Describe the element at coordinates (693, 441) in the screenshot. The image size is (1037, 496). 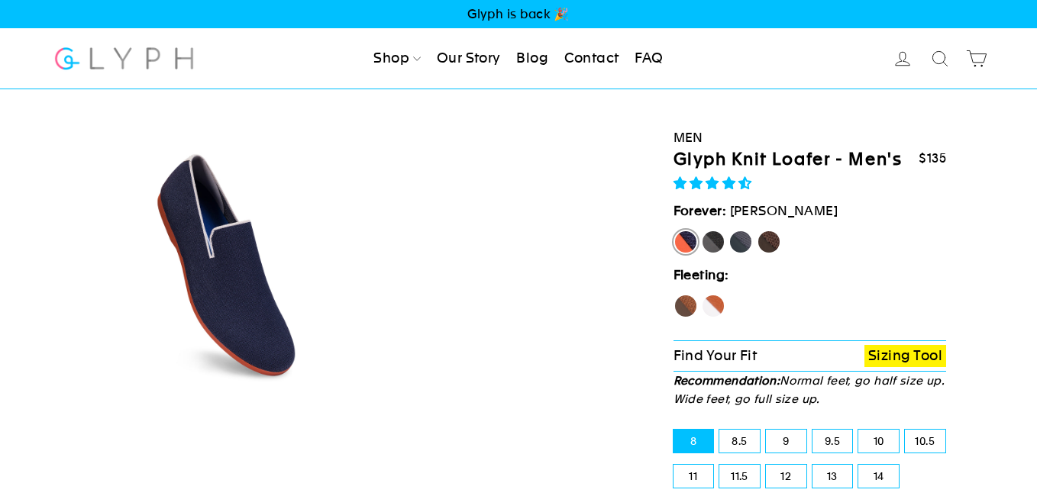
I see `label: 8` at that location.